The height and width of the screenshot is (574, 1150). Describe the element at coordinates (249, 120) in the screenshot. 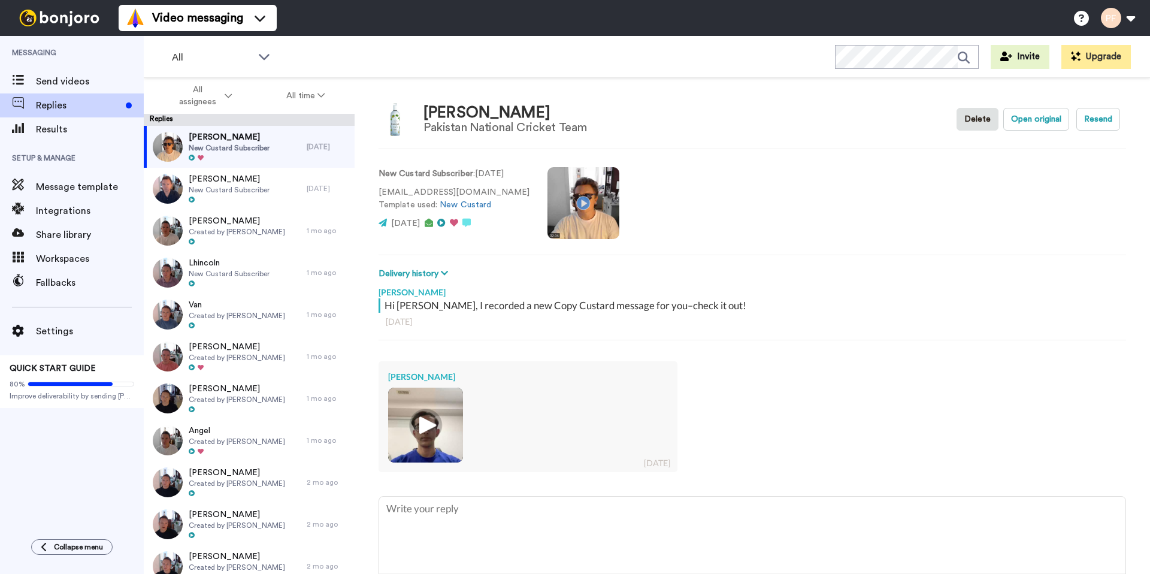

I see `div: Replies` at that location.